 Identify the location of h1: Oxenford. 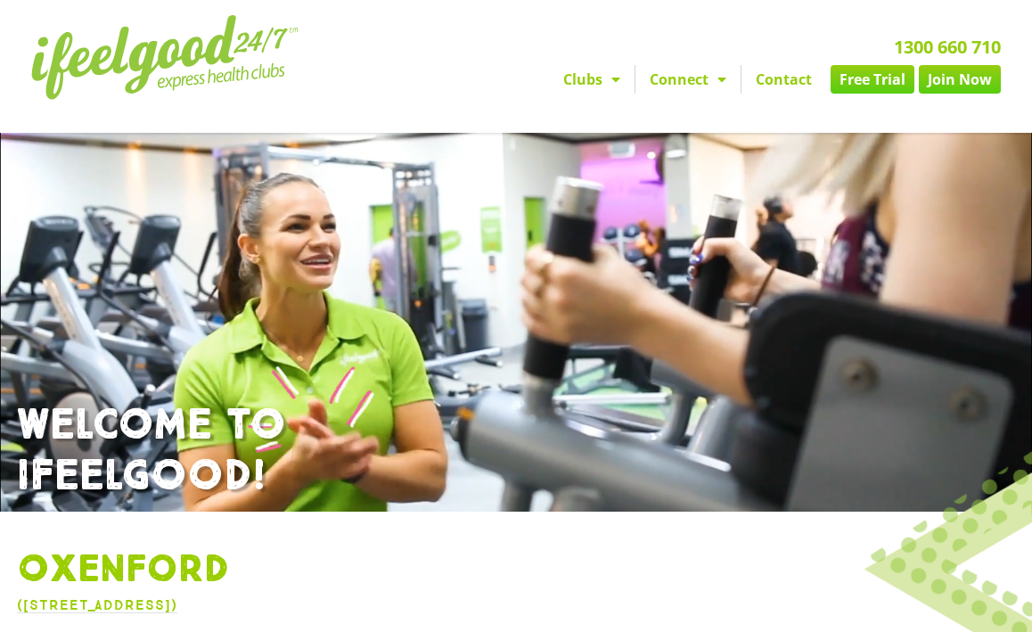
(516, 570).